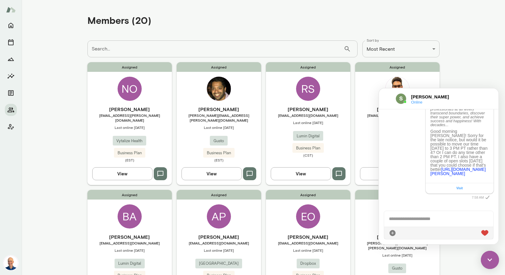 This screenshot has width=505, height=275. I want to click on img: heart, so click(106, 145).